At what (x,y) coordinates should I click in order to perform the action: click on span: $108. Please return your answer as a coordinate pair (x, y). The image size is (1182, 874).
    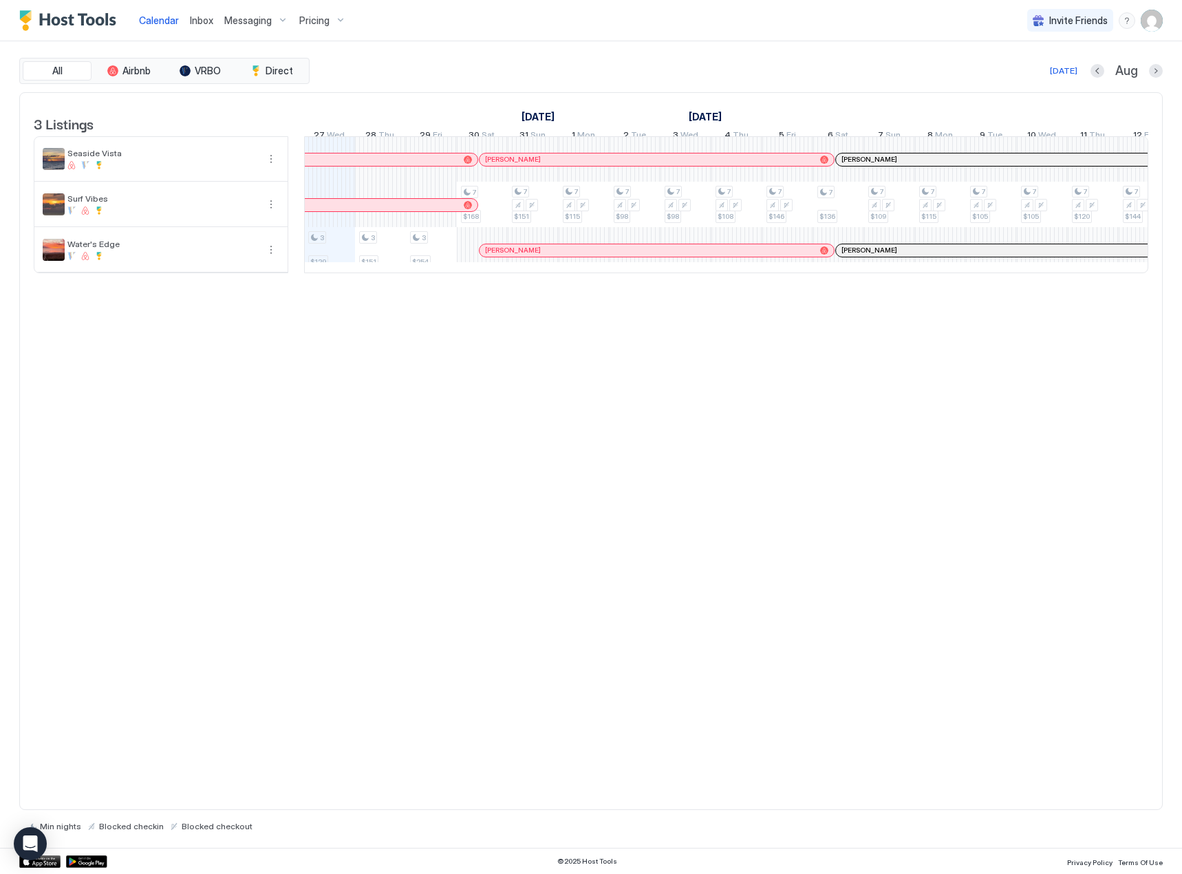
    Looking at the image, I should click on (725, 216).